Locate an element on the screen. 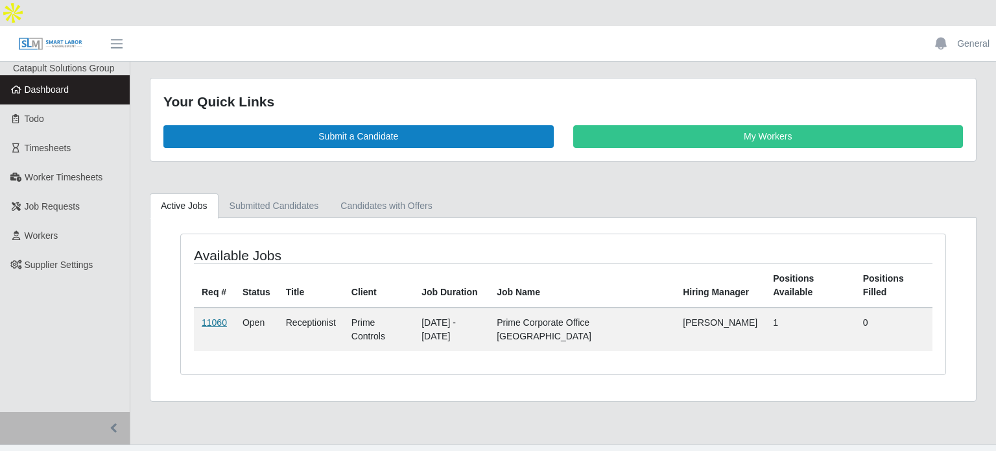  td: 0 is located at coordinates (894, 329).